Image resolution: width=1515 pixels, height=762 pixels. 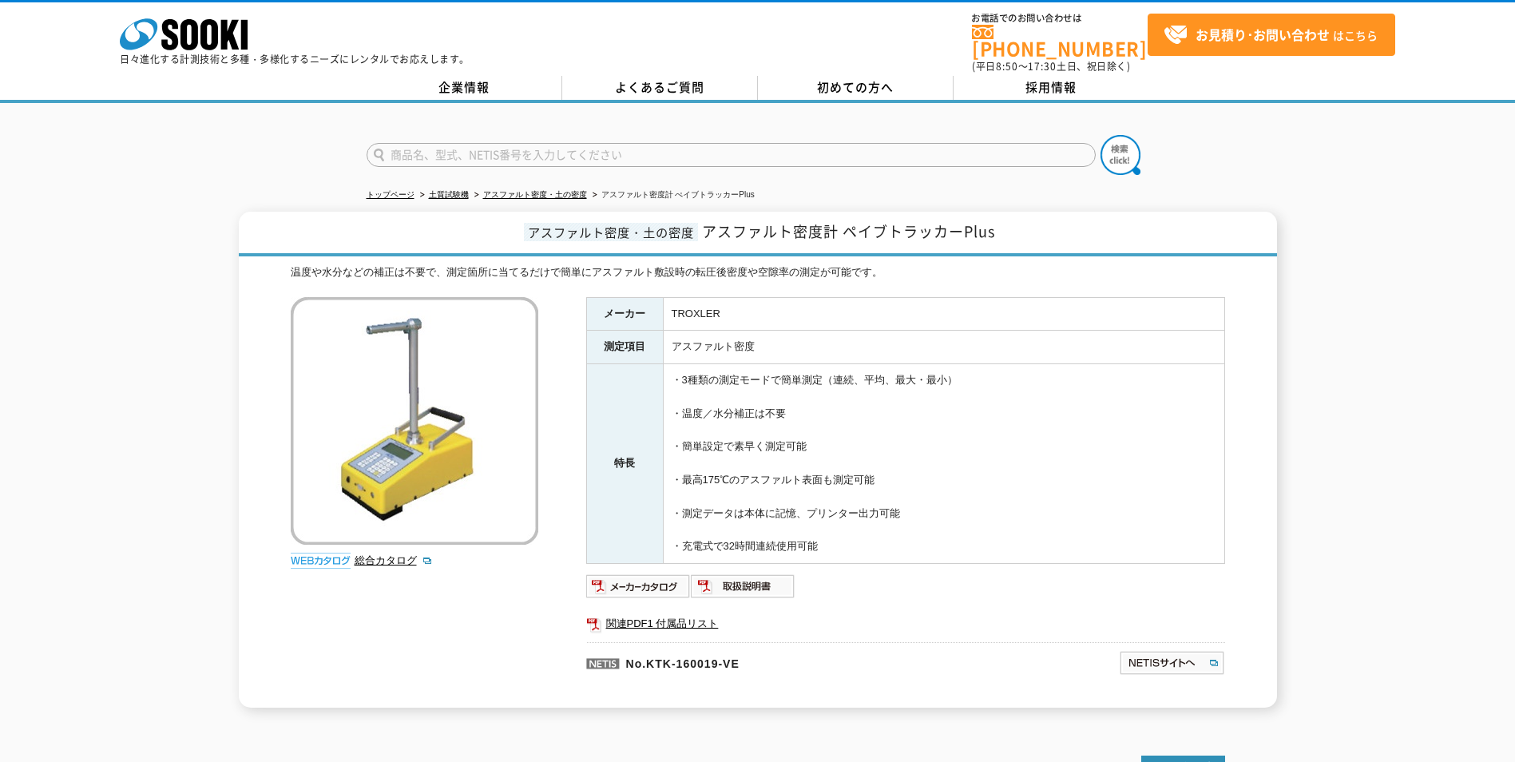 What do you see at coordinates (1272, 34) in the screenshot?
I see `a: お見積り･お問い合わせはこちら` at bounding box center [1272, 34].